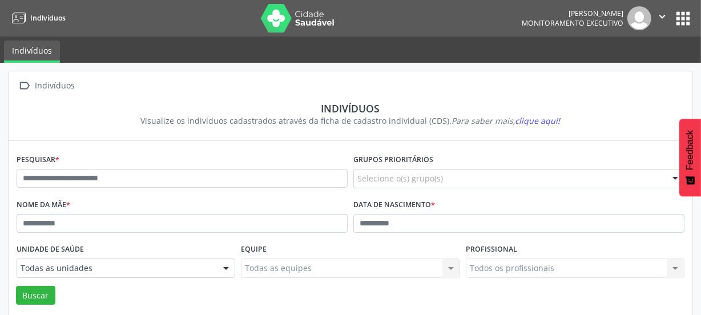 The image size is (701, 315). Describe the element at coordinates (116, 268) in the screenshot. I see `span: Todas as unidades` at that location.